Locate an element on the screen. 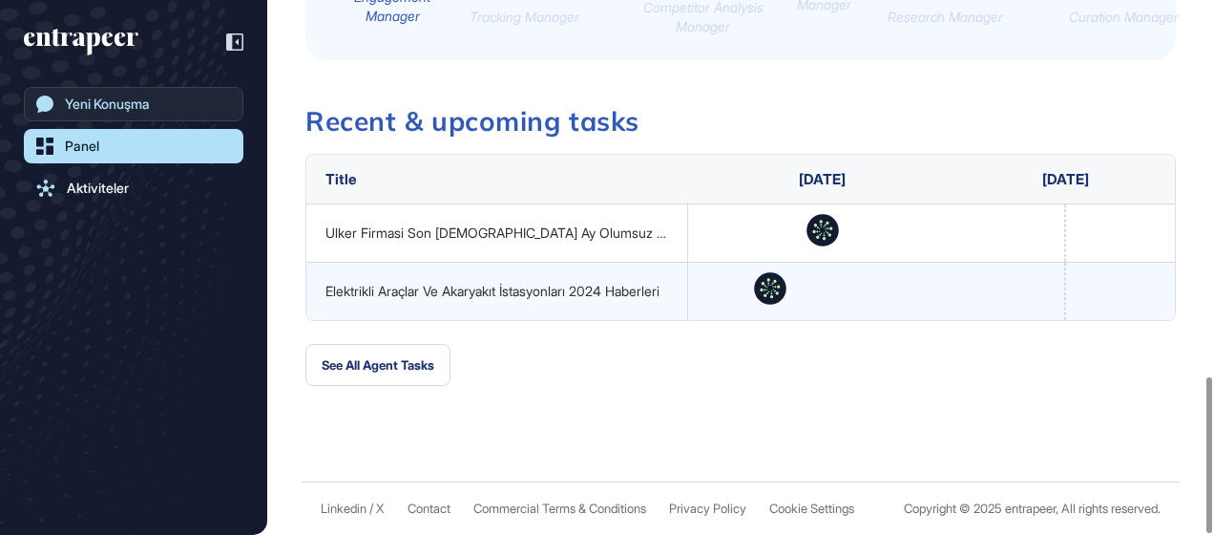  span: Privacy Policy is located at coordinates (707, 508).